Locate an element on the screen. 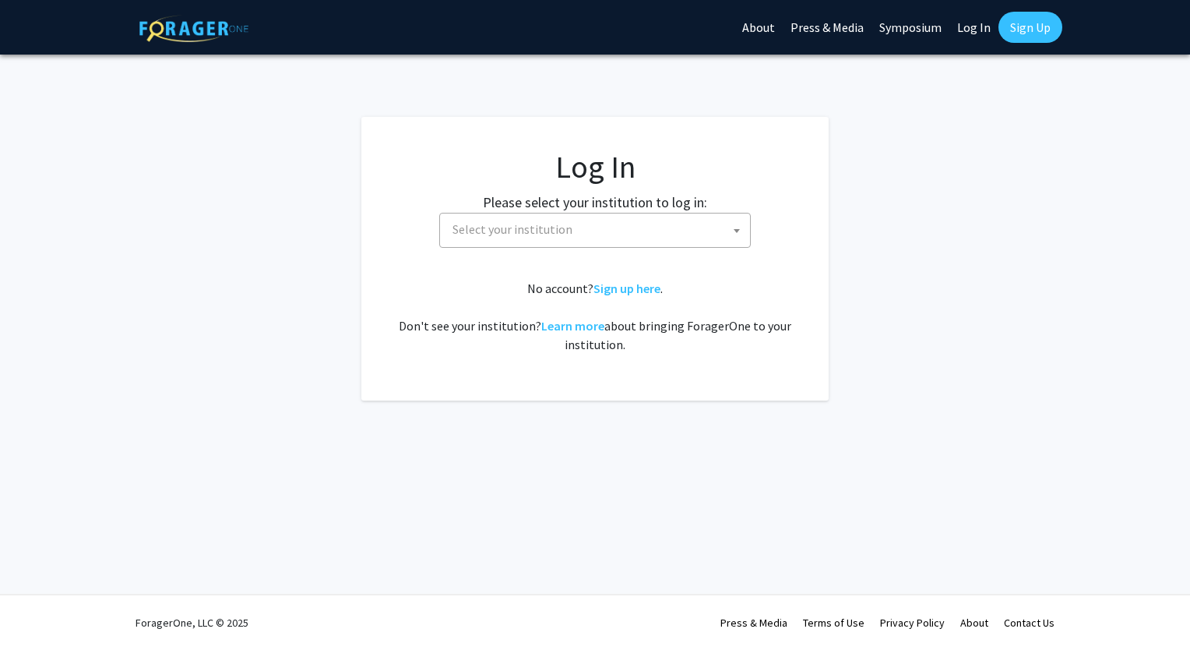  a: Privacy Policy is located at coordinates (912, 622).